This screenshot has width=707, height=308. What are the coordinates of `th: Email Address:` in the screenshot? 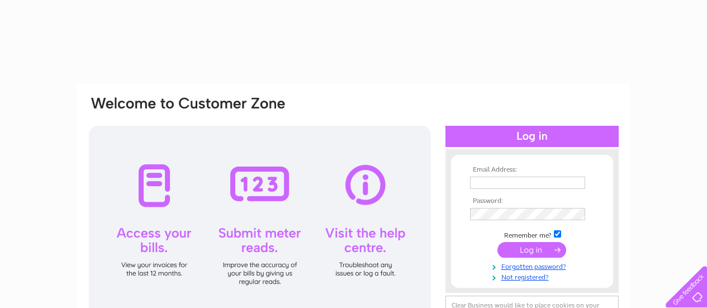 It's located at (532, 170).